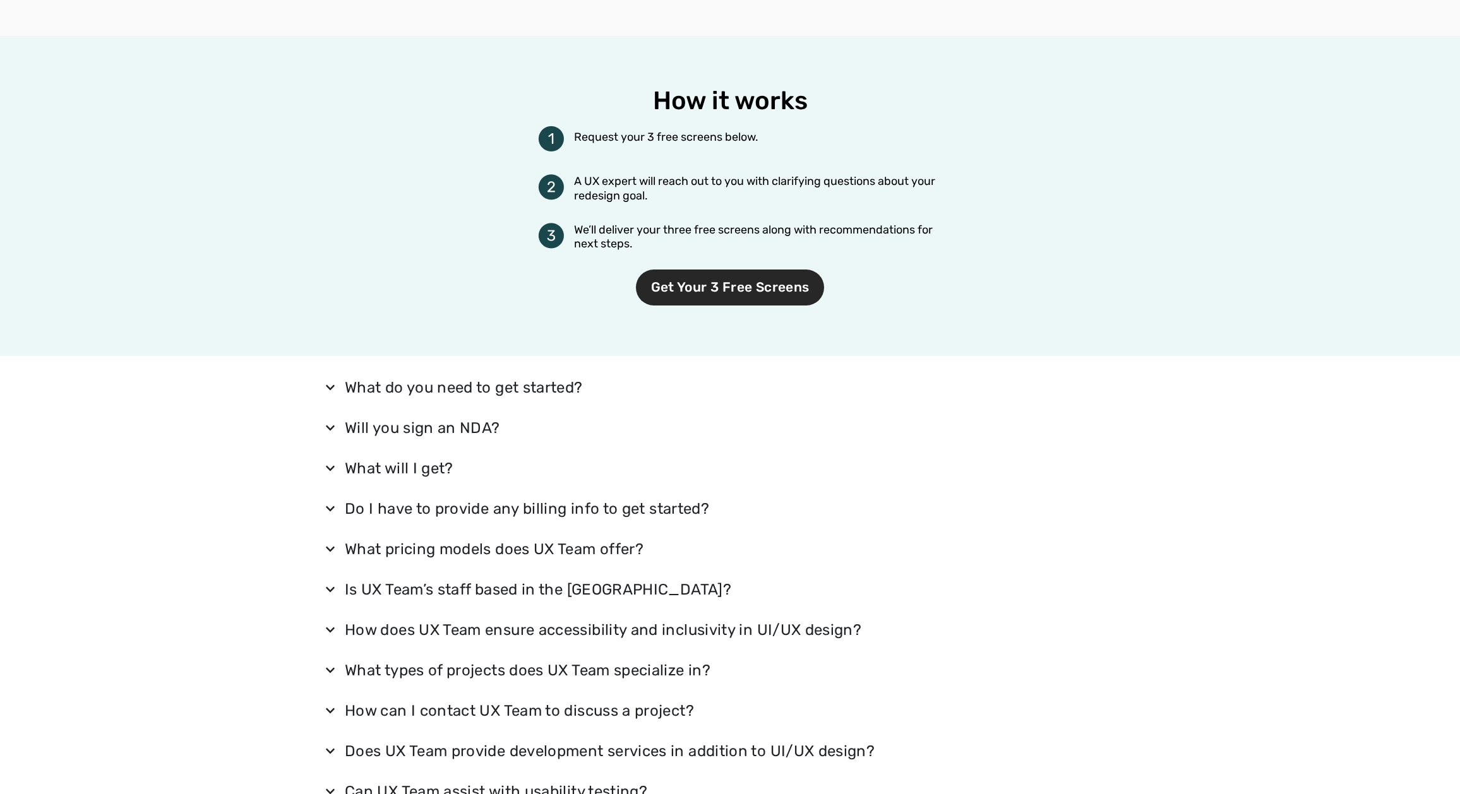  I want to click on div: How does UX Team ensure accessibility and inclusivity in UI/UX design?, so click(603, 630).